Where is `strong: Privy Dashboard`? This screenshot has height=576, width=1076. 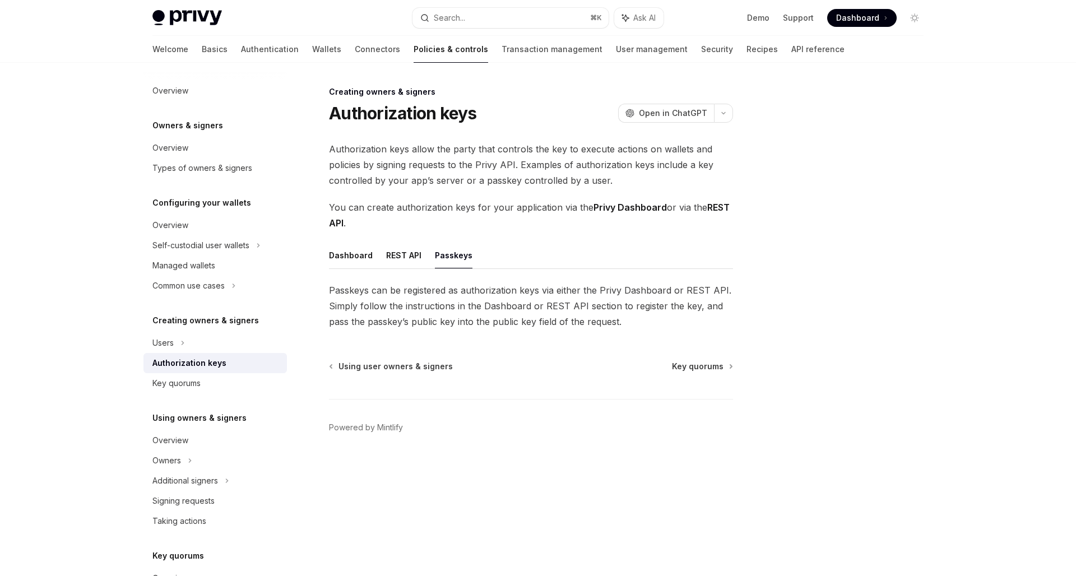
strong: Privy Dashboard is located at coordinates (630, 207).